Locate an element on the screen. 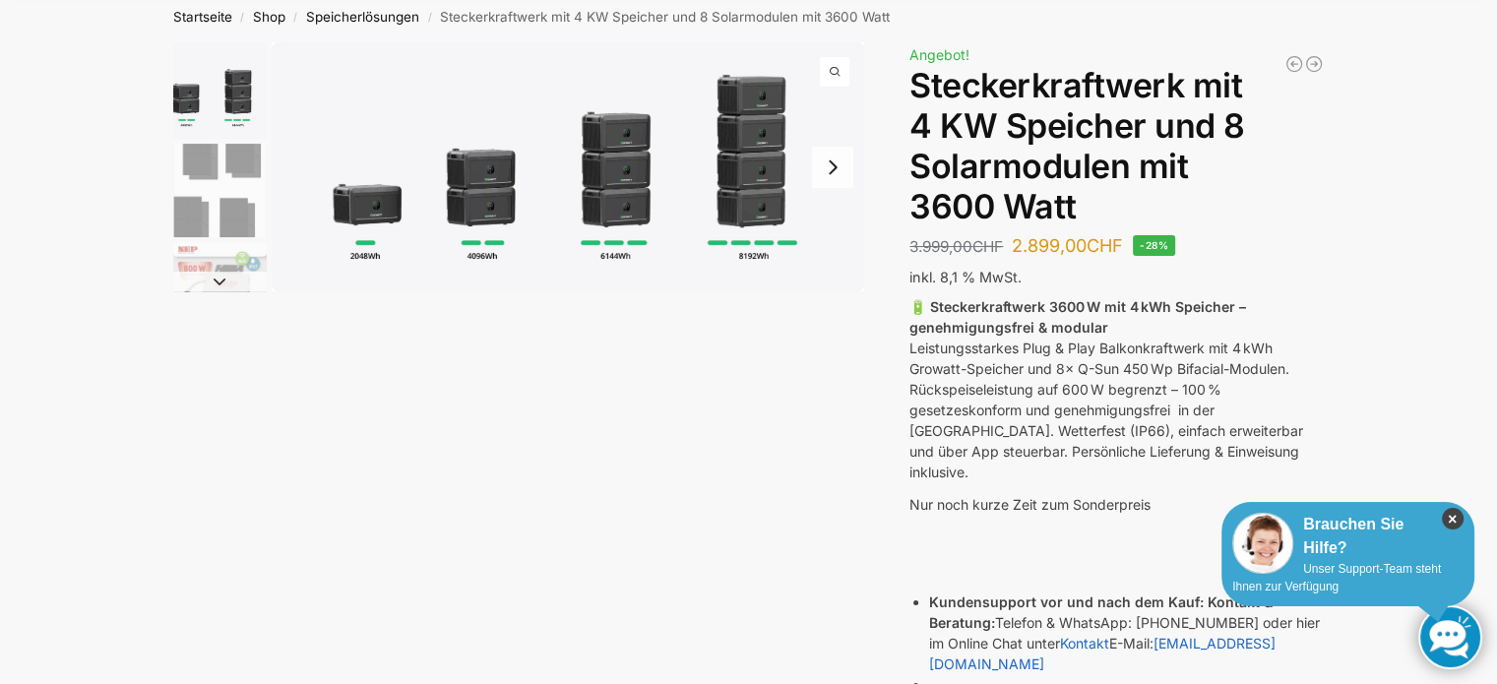 The width and height of the screenshot is (1497, 684). strong: Kontakt & Beratung: is located at coordinates (1100, 612).